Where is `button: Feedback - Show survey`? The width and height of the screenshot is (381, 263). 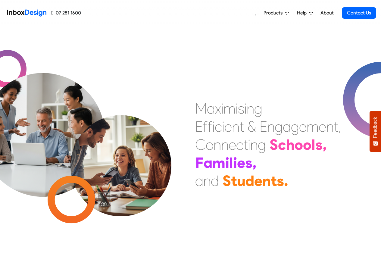 button: Feedback - Show survey is located at coordinates (375, 131).